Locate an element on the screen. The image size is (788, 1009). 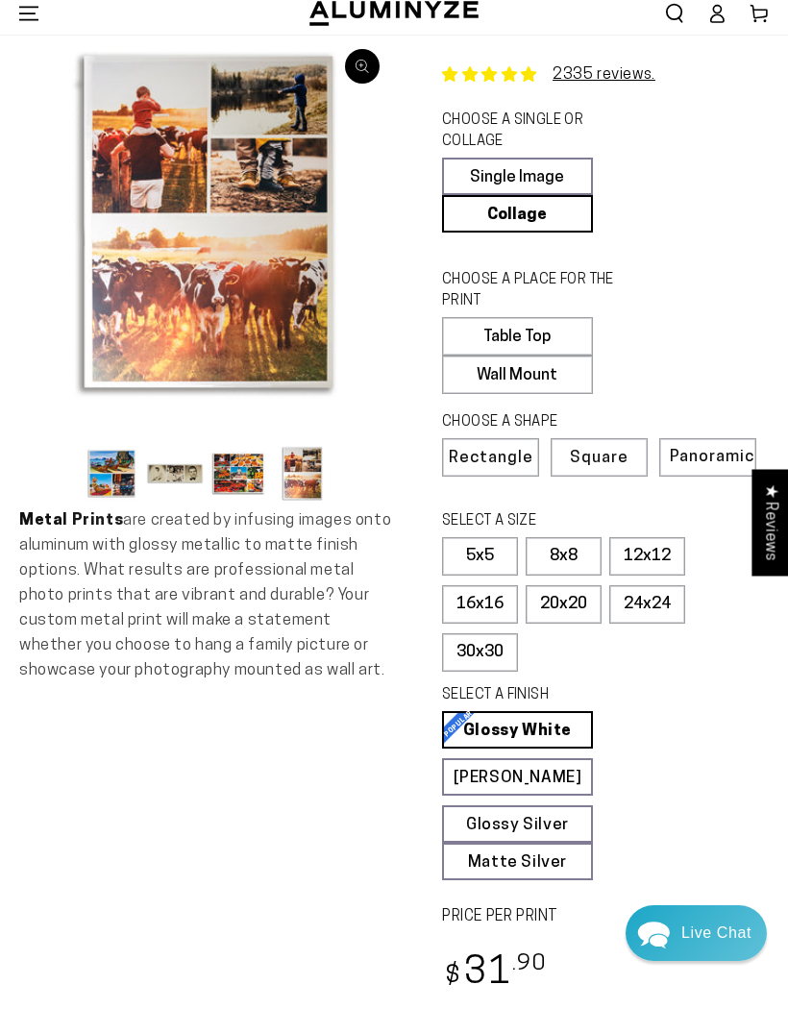
a: Collage is located at coordinates (517, 213).